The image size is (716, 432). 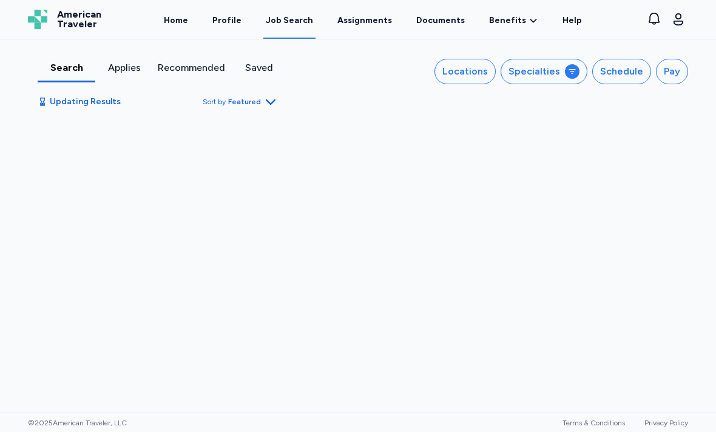 I want to click on div: Search, so click(x=66, y=68).